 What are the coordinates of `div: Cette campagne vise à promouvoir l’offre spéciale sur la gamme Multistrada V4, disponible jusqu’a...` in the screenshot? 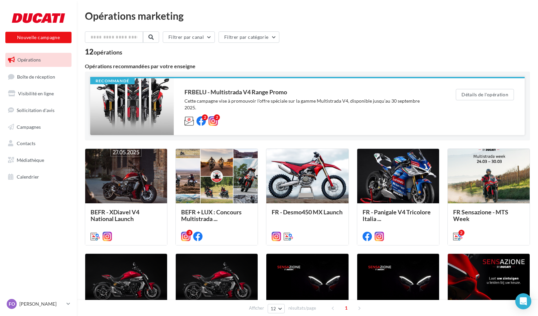 It's located at (307, 104).